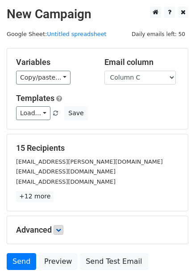 The image size is (195, 274). What do you see at coordinates (57, 34) in the screenshot?
I see `small: Google Sheet:` at bounding box center [57, 34].